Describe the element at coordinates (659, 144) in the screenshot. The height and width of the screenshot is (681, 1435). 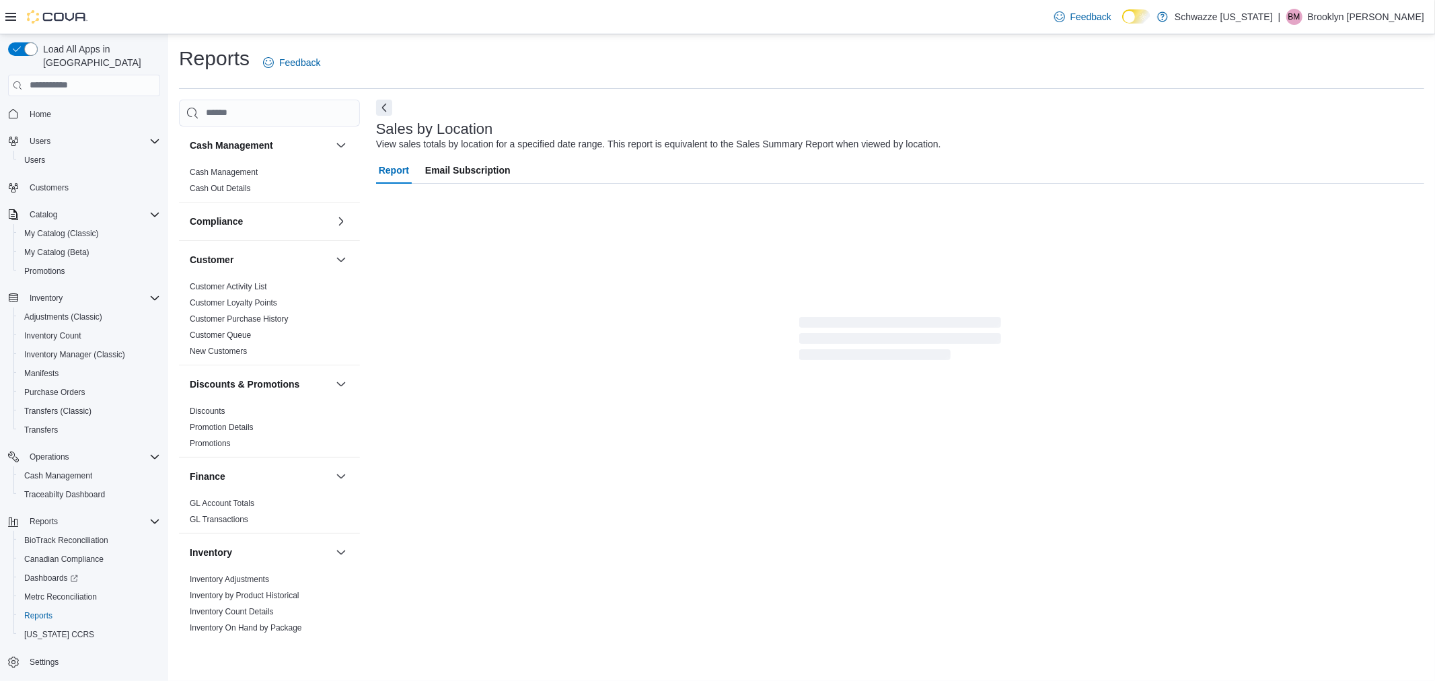
I see `div: View sales totals by location for a specified date range. This report is equivalent to the Sales ...` at that location.